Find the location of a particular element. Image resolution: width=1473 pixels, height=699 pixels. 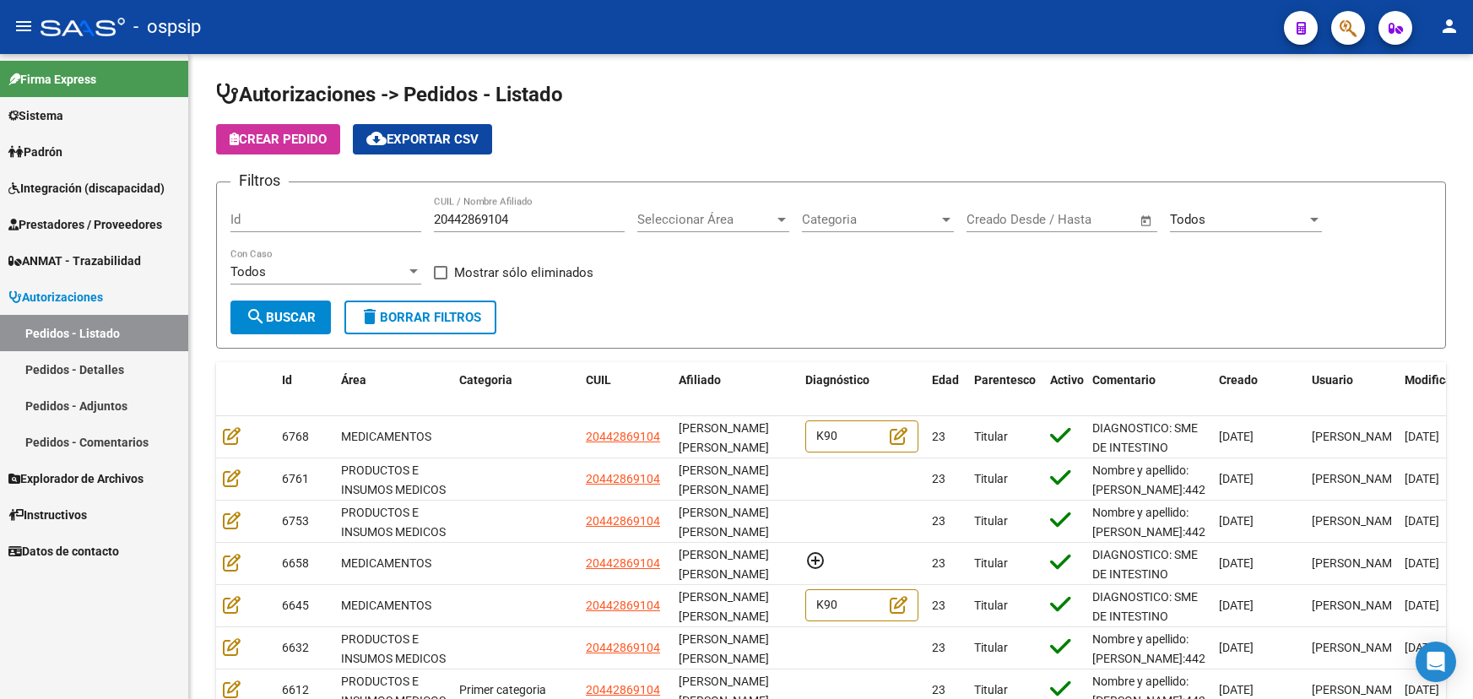

span: Afiliado is located at coordinates (700, 380).